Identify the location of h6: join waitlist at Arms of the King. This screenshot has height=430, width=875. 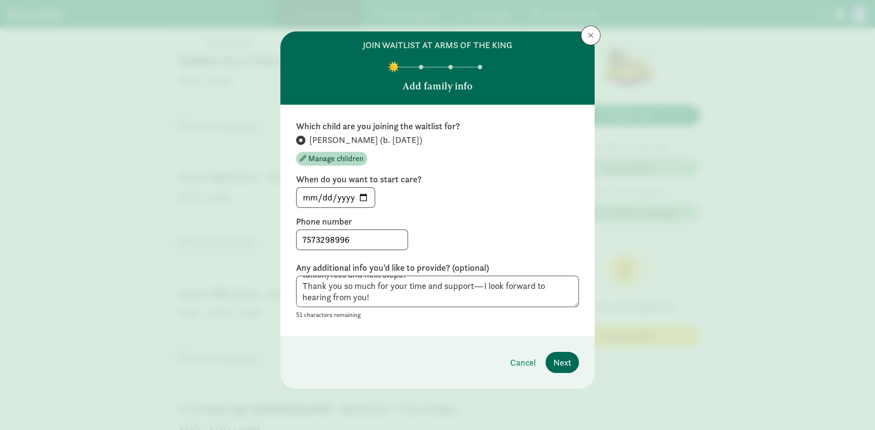
(438, 45).